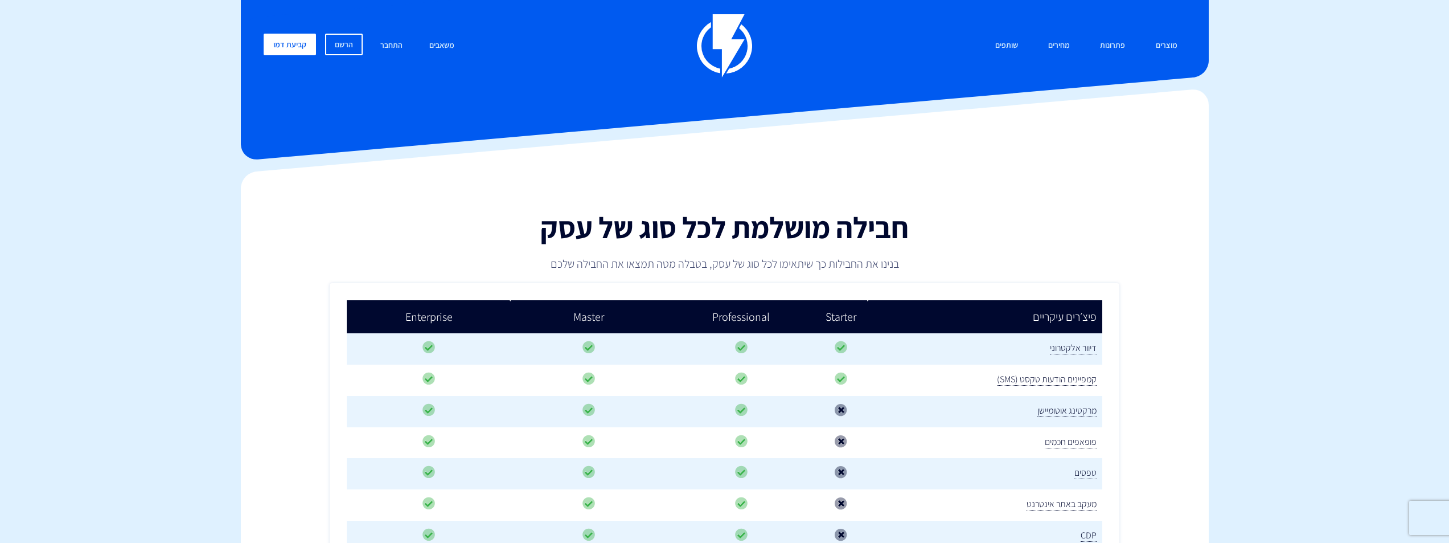  What do you see at coordinates (1073, 348) in the screenshot?
I see `span: דיוור אלקטרוני` at bounding box center [1073, 348].